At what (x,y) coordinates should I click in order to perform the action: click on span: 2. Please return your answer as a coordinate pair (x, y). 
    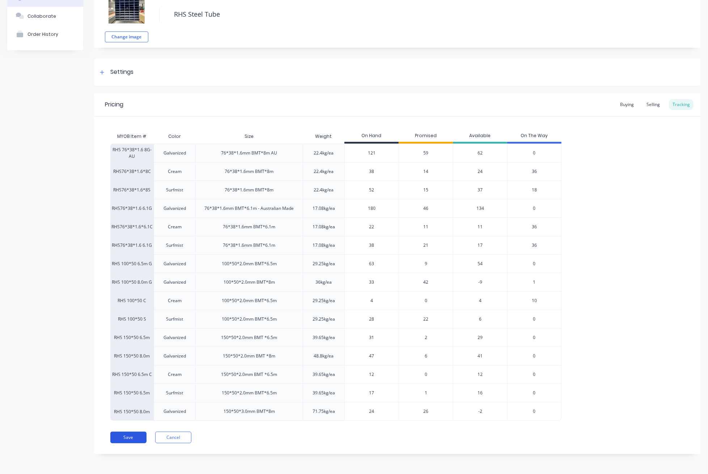
    Looking at the image, I should click on (426, 337).